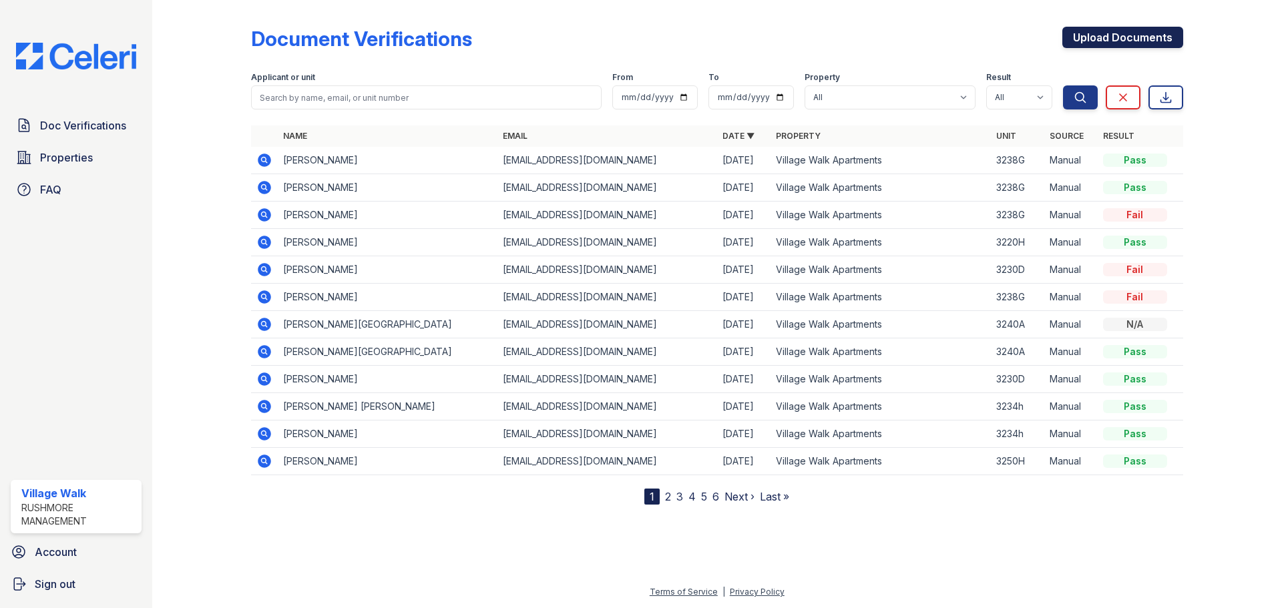 This screenshot has width=1282, height=608. I want to click on td: 3250H, so click(1017, 461).